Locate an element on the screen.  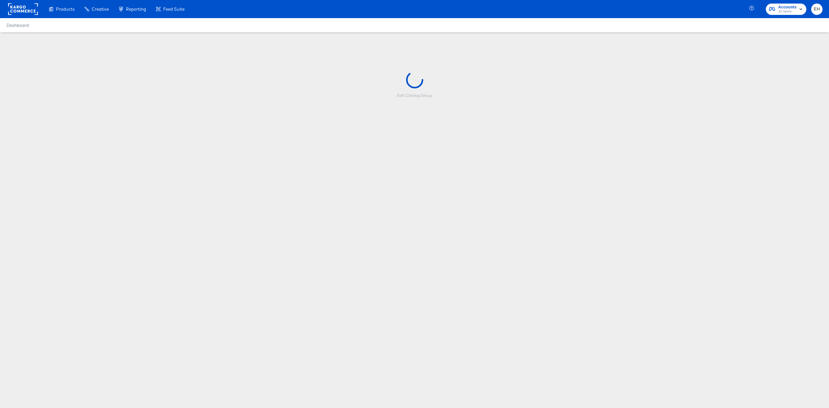
span: Feed Suite is located at coordinates (174, 9).